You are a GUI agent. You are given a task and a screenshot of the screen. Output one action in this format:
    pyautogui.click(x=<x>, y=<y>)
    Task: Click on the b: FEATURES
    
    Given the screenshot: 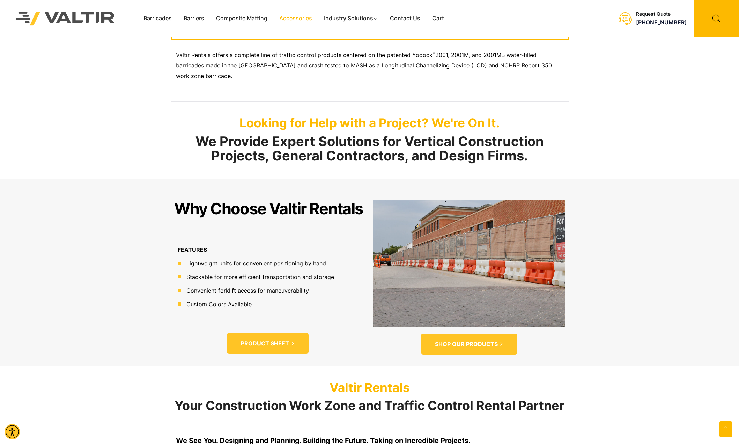 What is the action you would take?
    pyautogui.click(x=192, y=249)
    